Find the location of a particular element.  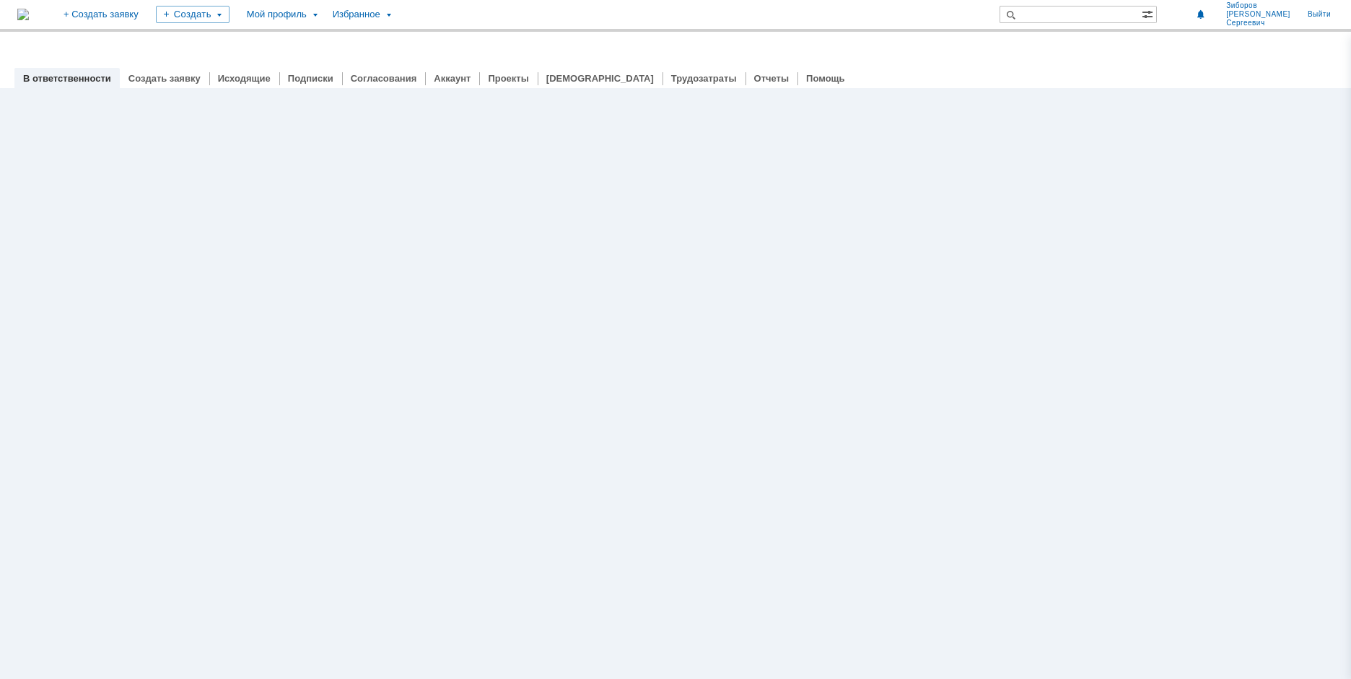

a: Помощь is located at coordinates (825, 78).